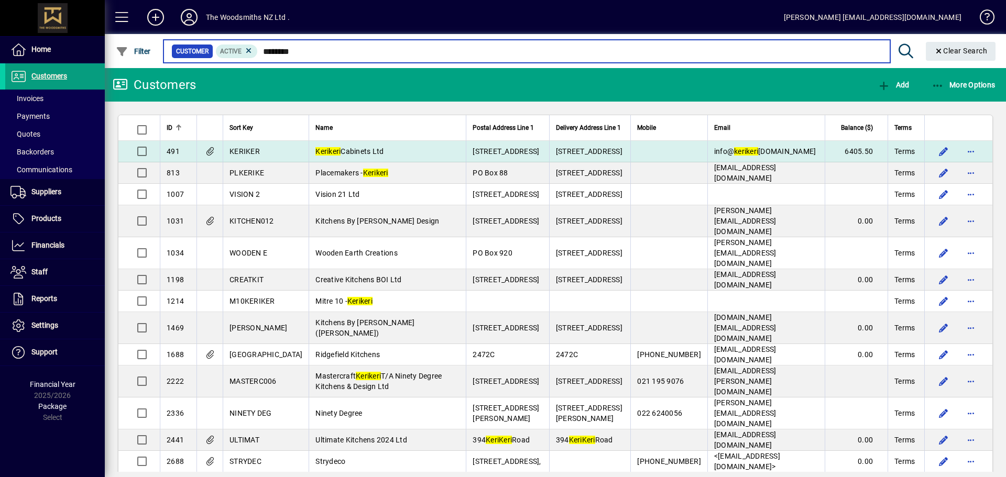 The width and height of the screenshot is (1006, 477). What do you see at coordinates (356, 253) in the screenshot?
I see `span: Wooden Earth Creations` at bounding box center [356, 253].